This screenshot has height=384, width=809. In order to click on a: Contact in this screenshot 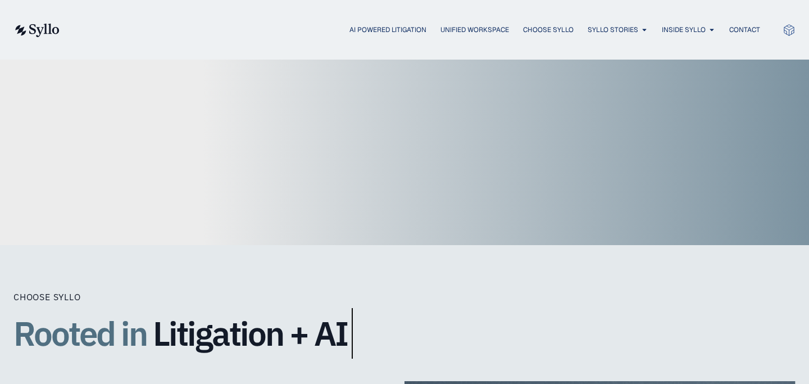, I will do `click(745, 30)`.